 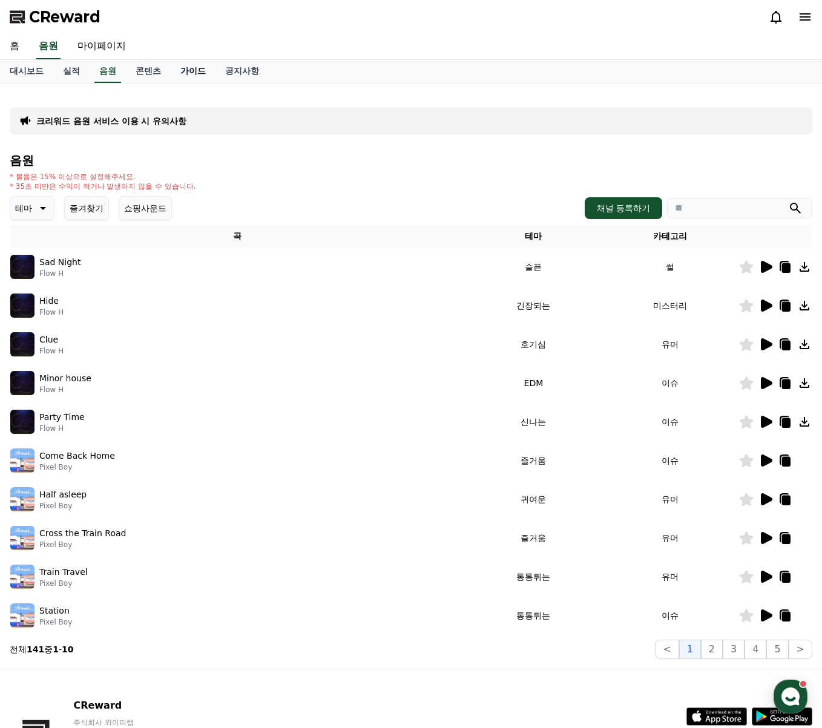 What do you see at coordinates (147, 706) in the screenshot?
I see `p: CReward` at bounding box center [147, 706].